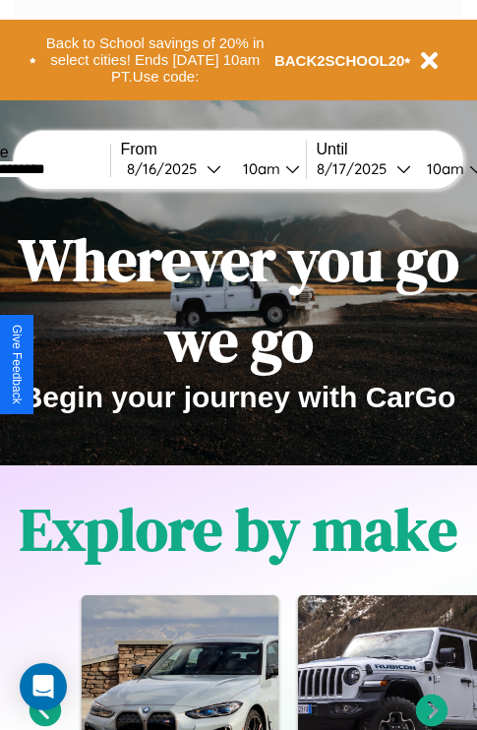  I want to click on b: BACK2SCHOOL20, so click(340, 60).